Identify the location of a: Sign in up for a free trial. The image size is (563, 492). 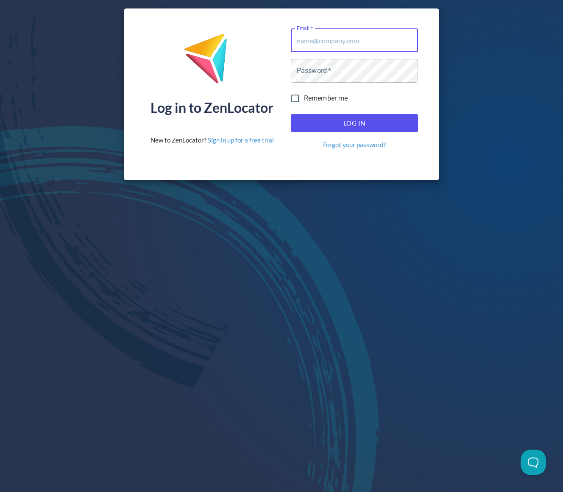
(241, 140).